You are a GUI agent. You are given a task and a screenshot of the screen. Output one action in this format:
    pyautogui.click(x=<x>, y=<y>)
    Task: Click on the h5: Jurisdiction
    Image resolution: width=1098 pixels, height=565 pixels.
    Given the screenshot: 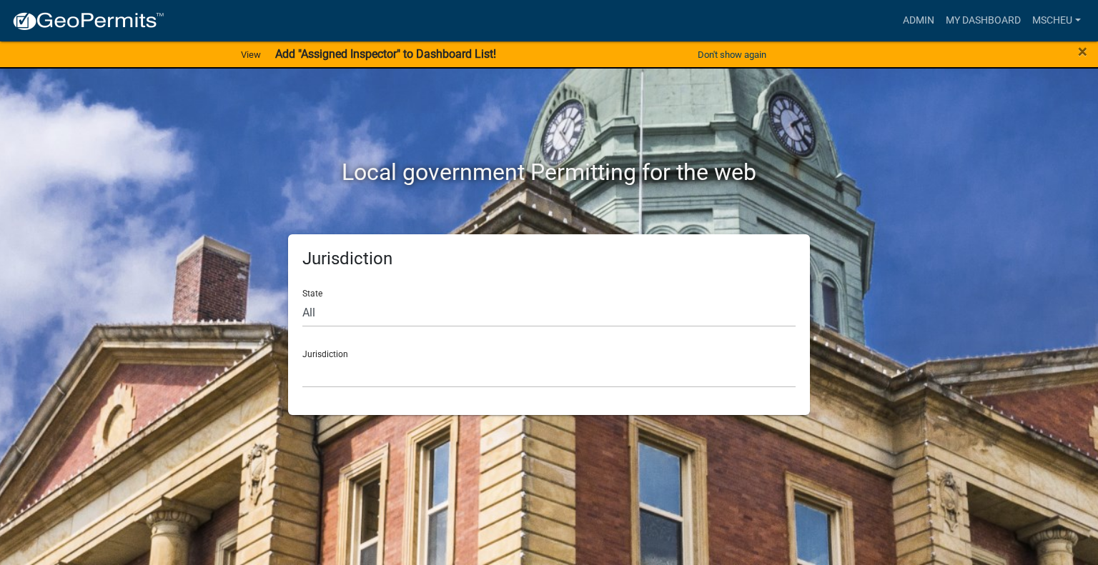 What is the action you would take?
    pyautogui.click(x=549, y=259)
    